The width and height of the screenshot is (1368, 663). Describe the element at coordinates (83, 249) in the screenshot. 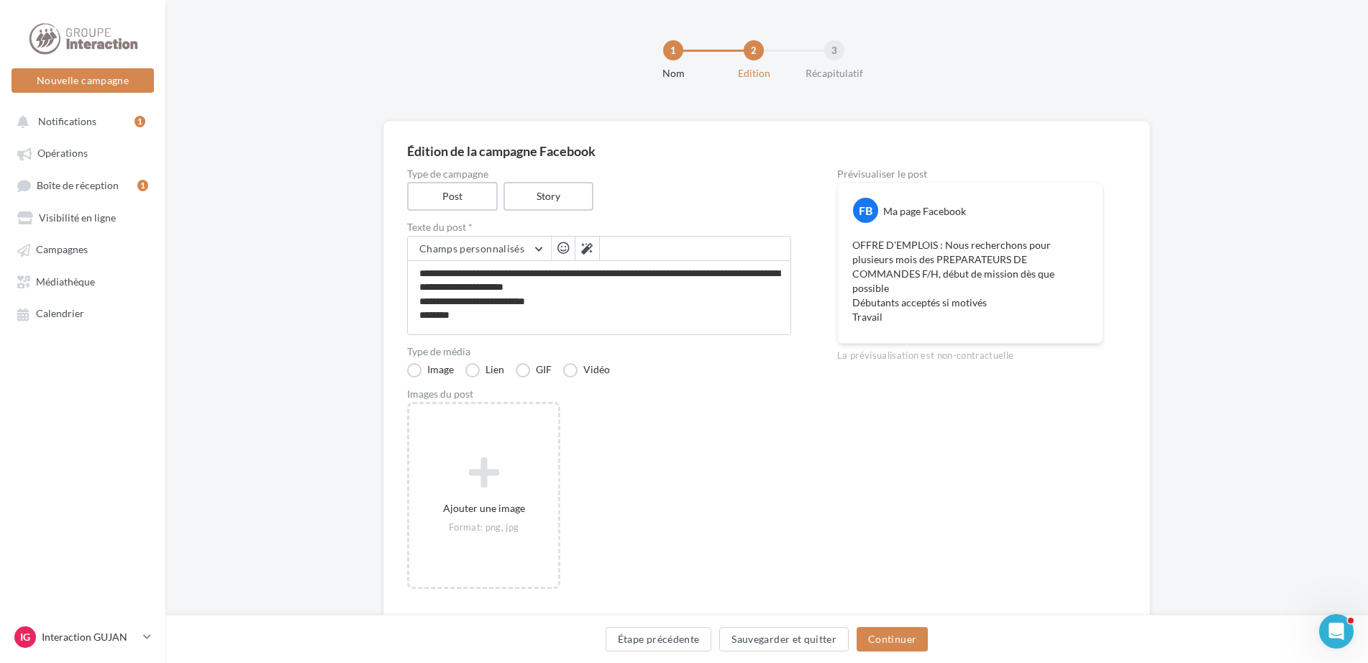

I see `a: Campagnes` at that location.